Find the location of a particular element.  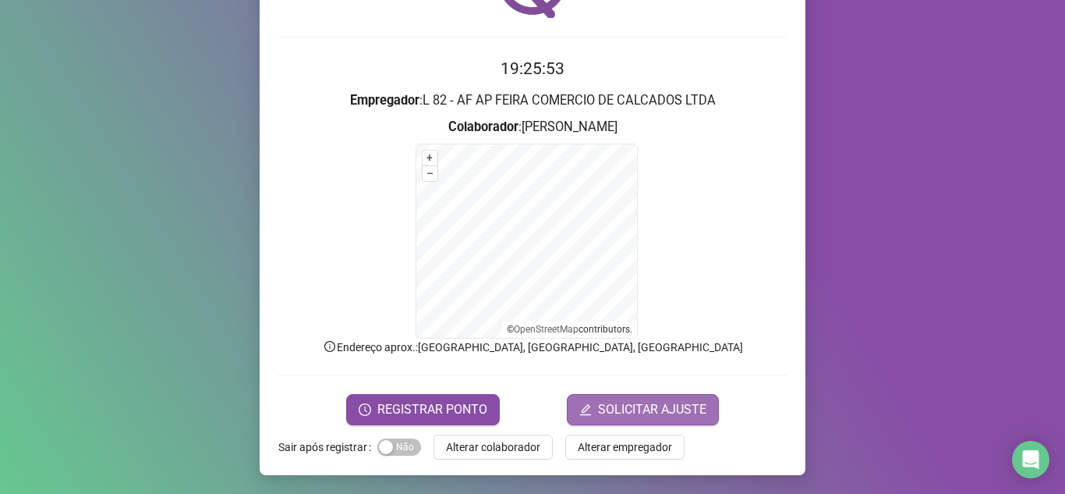

time: 19:25:53 is located at coordinates (533, 69).